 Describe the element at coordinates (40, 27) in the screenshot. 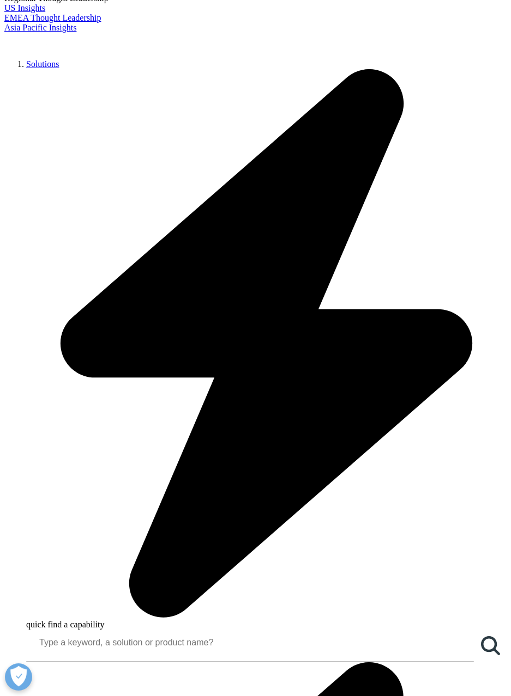

I see `span: Asia Pacific Insights` at that location.